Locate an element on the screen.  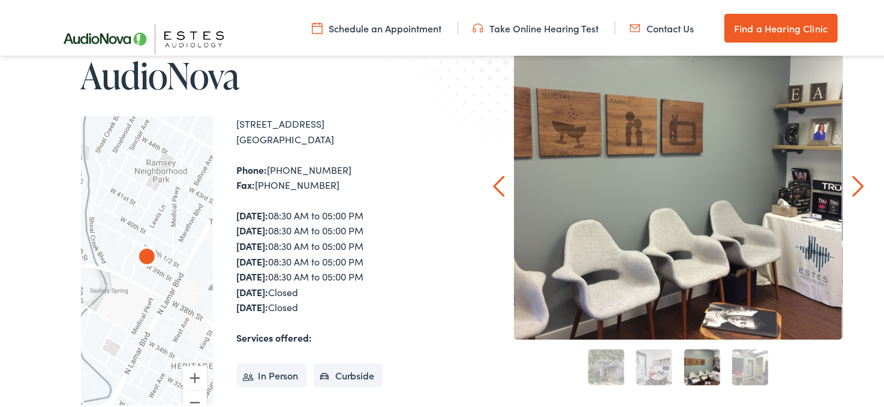
div: AudioNova is located at coordinates (147, 257).